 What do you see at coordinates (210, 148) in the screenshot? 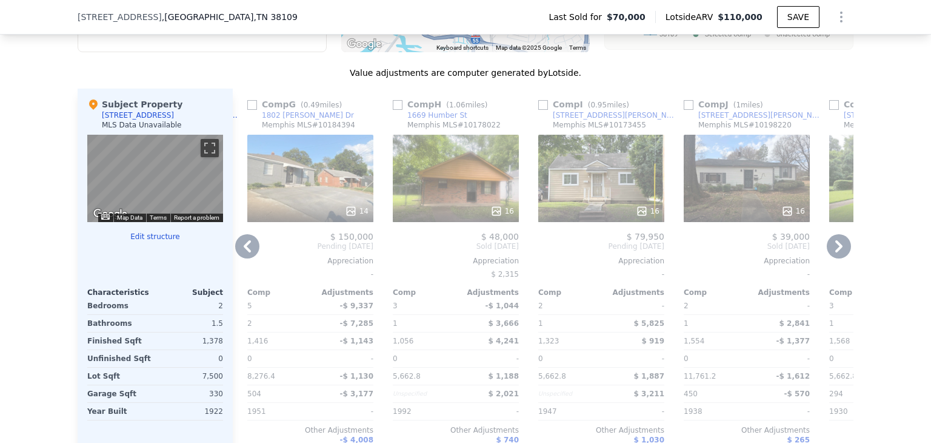
I see `button: Toggle fullscreen view` at bounding box center [210, 148].